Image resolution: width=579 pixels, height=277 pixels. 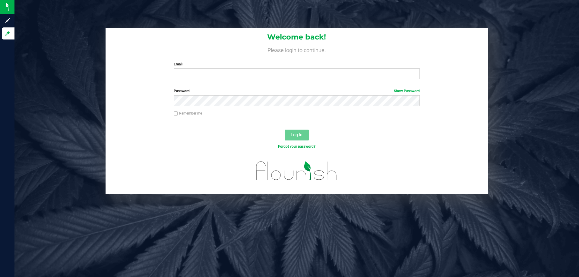 What do you see at coordinates (8, 21) in the screenshot?
I see `inline-svg: Sign up` at bounding box center [8, 21].